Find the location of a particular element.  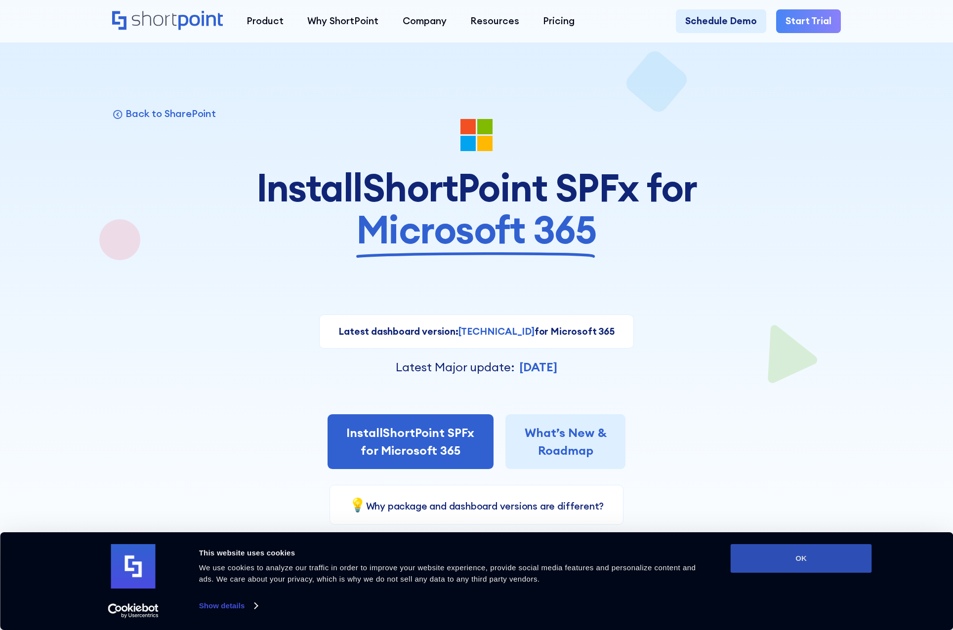

a: Why ShortPoint is located at coordinates (343, 21).